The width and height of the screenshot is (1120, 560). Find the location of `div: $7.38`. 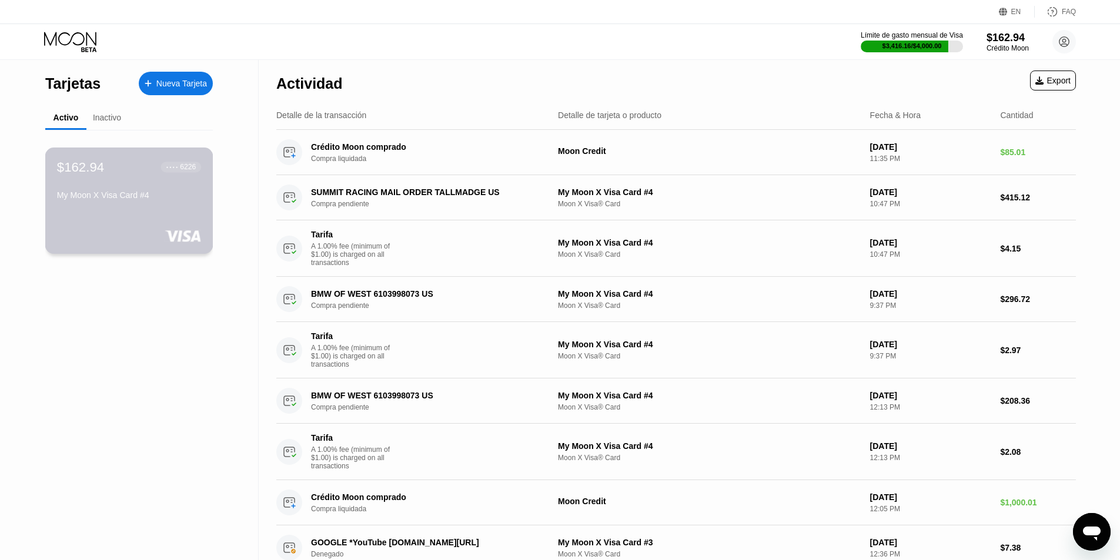

div: $7.38 is located at coordinates (1037, 548).